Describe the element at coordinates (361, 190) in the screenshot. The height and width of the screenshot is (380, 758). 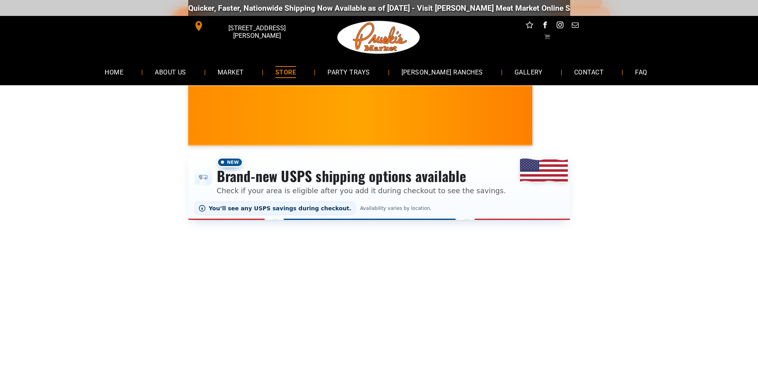
I see `p: Check if your area is eligible after you add it during checkout to see the savings.` at that location.